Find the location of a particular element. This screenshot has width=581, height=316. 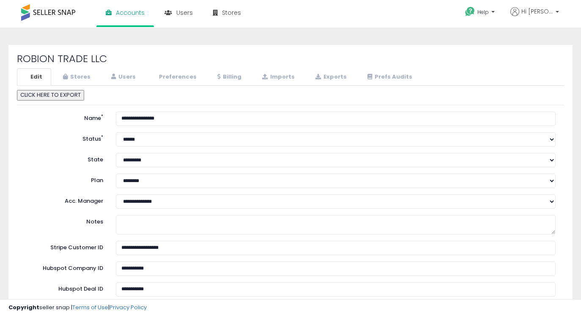

label: Status is located at coordinates (64, 138).